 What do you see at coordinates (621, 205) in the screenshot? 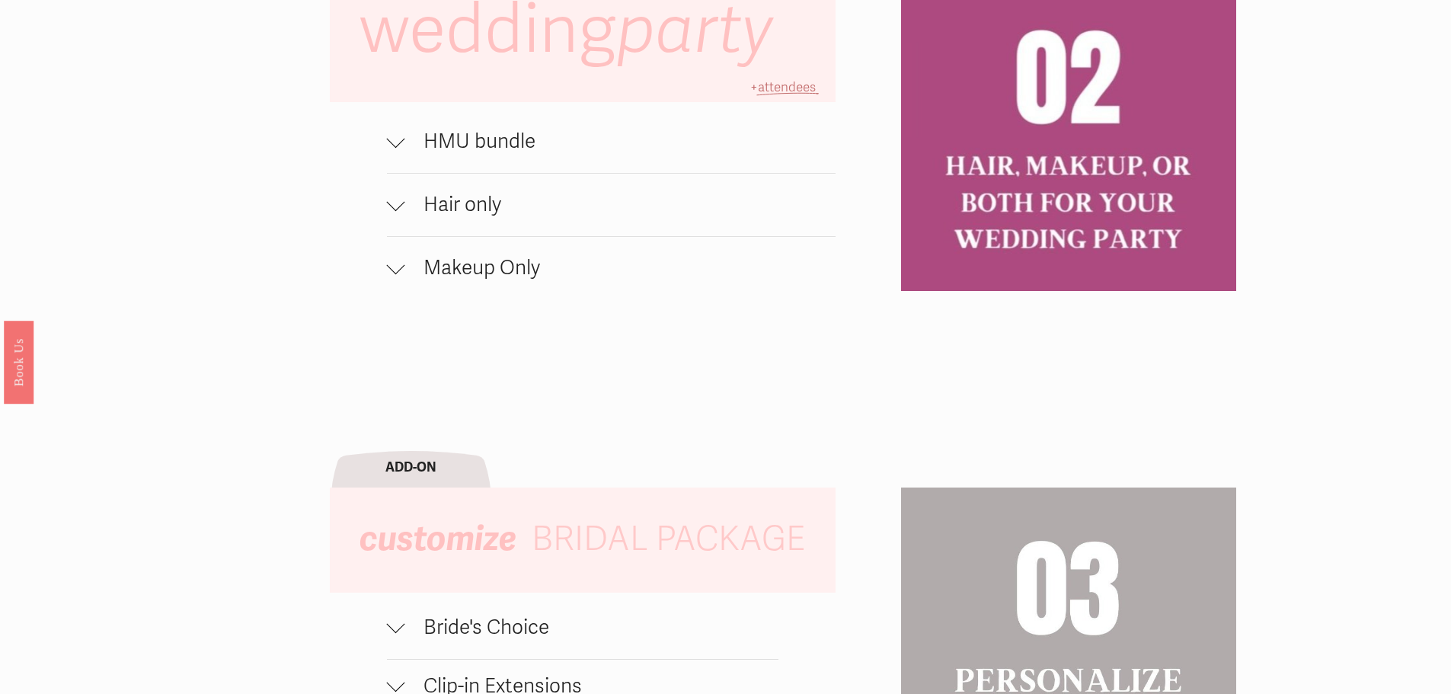
I see `span: Hair only` at bounding box center [621, 205].